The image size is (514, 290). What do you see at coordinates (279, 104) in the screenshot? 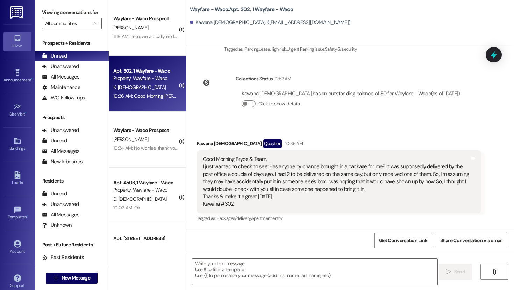
I see `label: Click to show details` at bounding box center [279, 104].